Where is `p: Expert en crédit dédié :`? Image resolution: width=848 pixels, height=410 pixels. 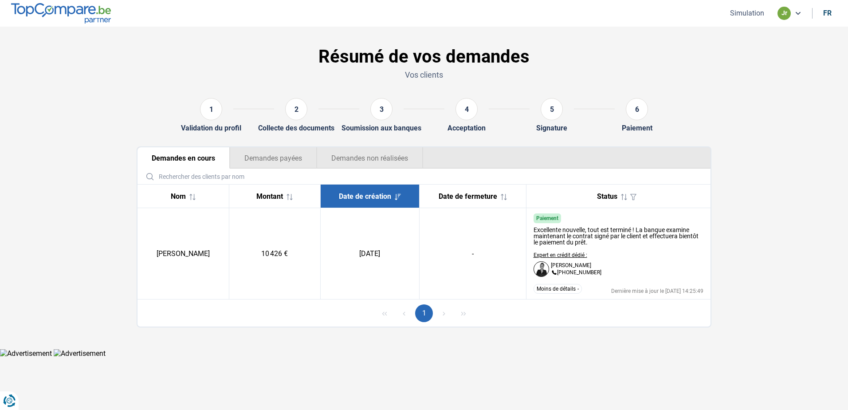
p: Expert en crédit dédié : is located at coordinates (567, 255).